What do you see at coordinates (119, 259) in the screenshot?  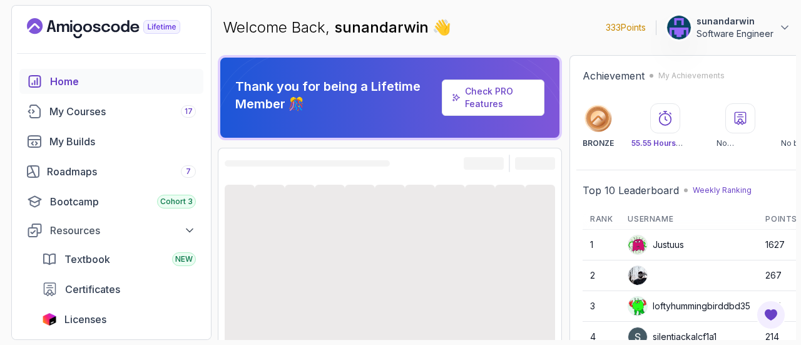 I see `a: textbook` at bounding box center [119, 259].